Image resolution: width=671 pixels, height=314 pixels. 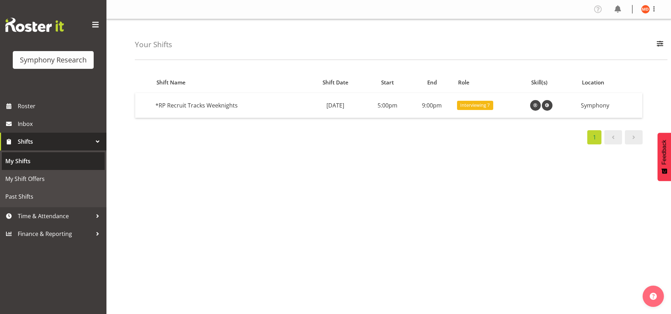 I want to click on span: My Shift Offers, so click(x=53, y=179).